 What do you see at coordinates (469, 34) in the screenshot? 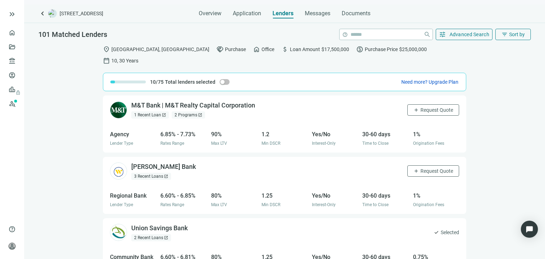
I see `span: Advanced Search` at bounding box center [469, 34].